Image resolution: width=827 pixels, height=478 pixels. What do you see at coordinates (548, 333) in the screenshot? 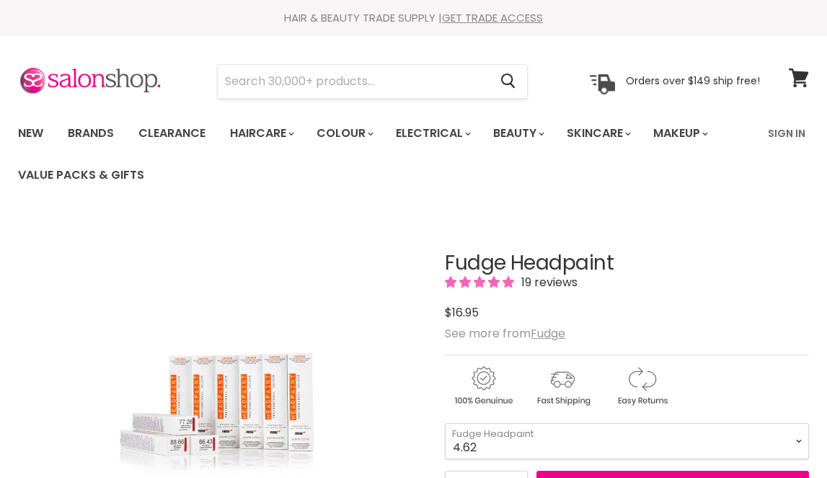
I see `a: Fudge` at bounding box center [548, 333].